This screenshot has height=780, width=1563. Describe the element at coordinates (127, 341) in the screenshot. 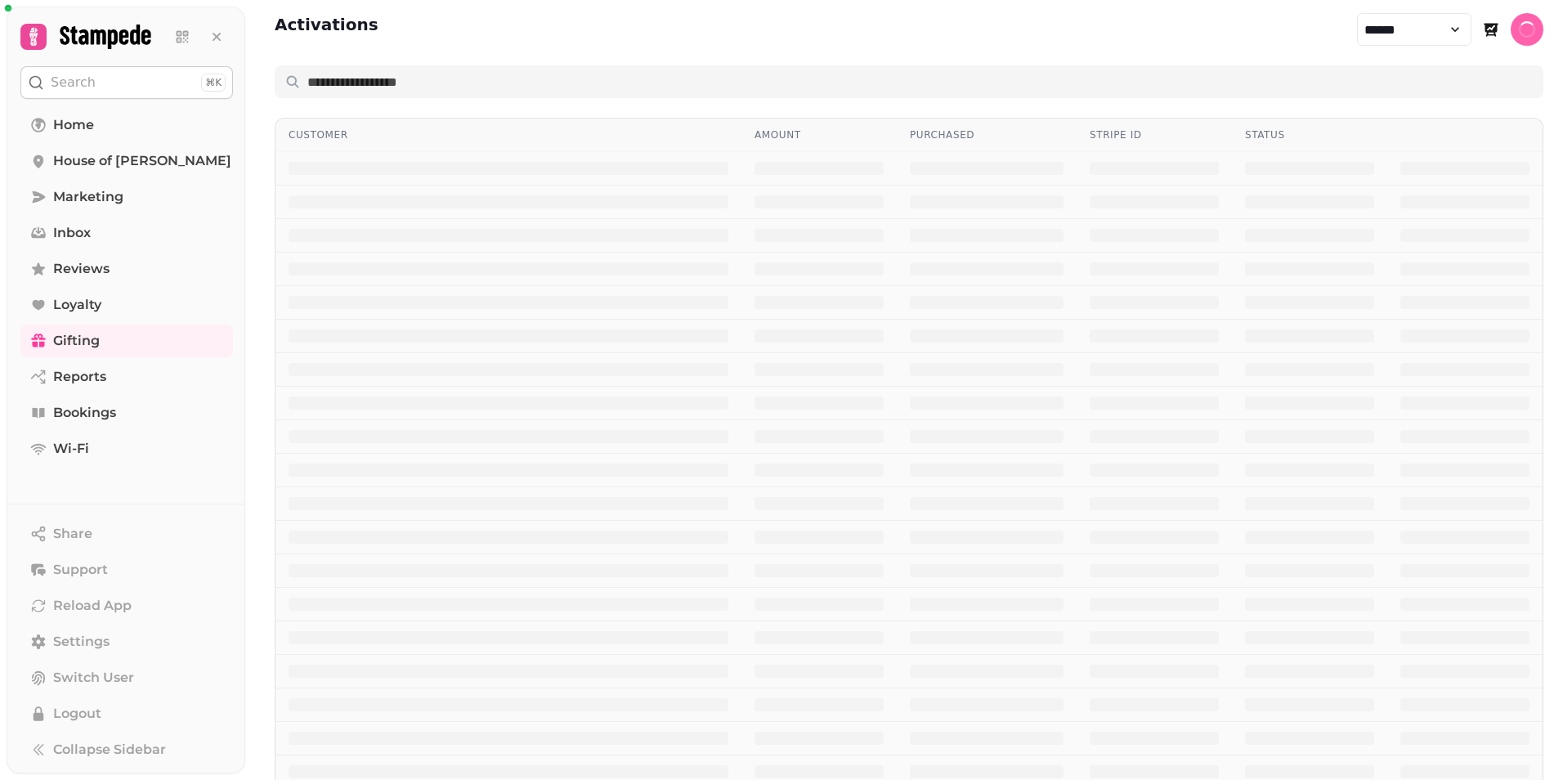

I see `a: Gifting` at that location.